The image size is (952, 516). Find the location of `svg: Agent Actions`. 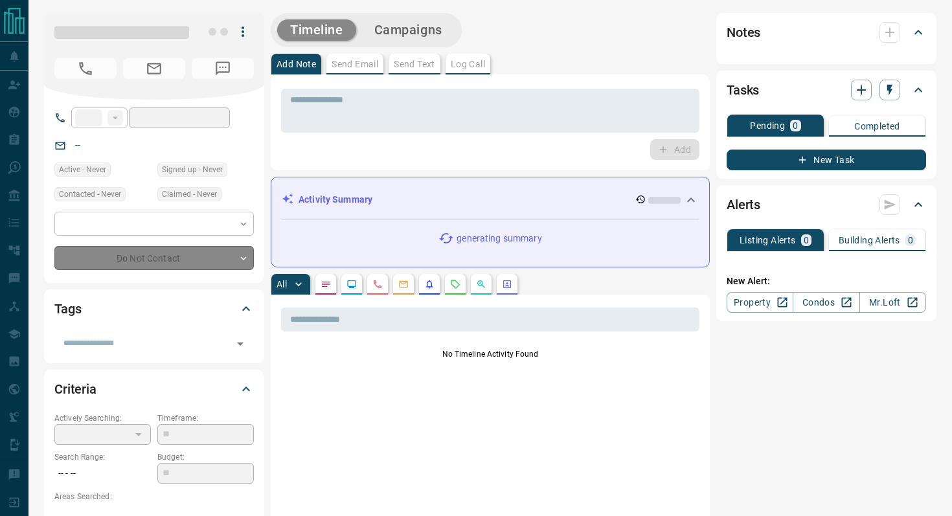

svg: Agent Actions is located at coordinates (507, 284).